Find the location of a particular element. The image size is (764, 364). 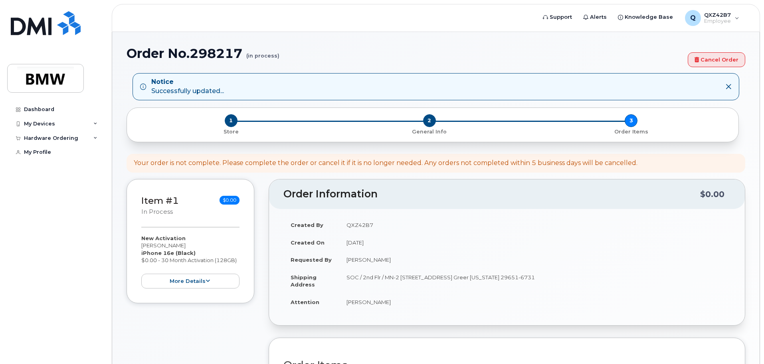

strong: Requested By is located at coordinates (311, 259).